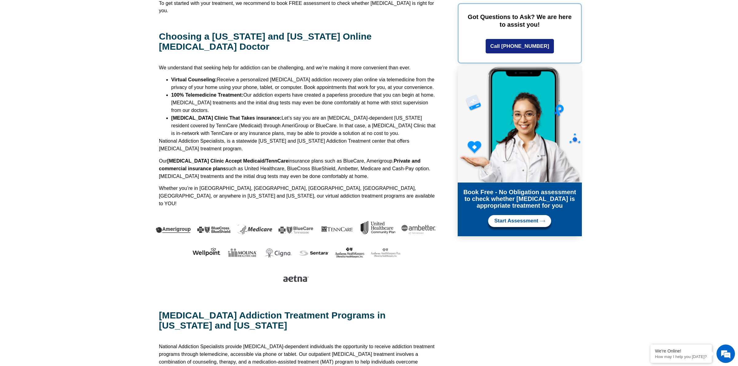 This screenshot has width=738, height=366. What do you see at coordinates (11, 36) in the screenshot?
I see `div: Navigation go back` at bounding box center [11, 36].